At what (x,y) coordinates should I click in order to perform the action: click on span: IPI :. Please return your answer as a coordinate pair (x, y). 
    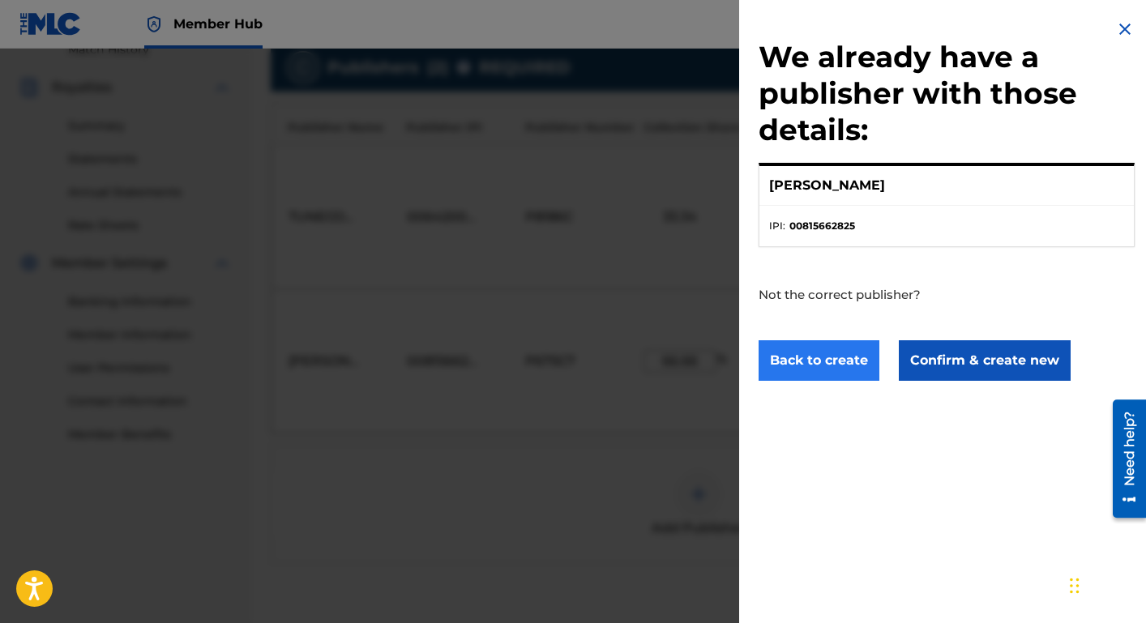
    Looking at the image, I should click on (777, 226).